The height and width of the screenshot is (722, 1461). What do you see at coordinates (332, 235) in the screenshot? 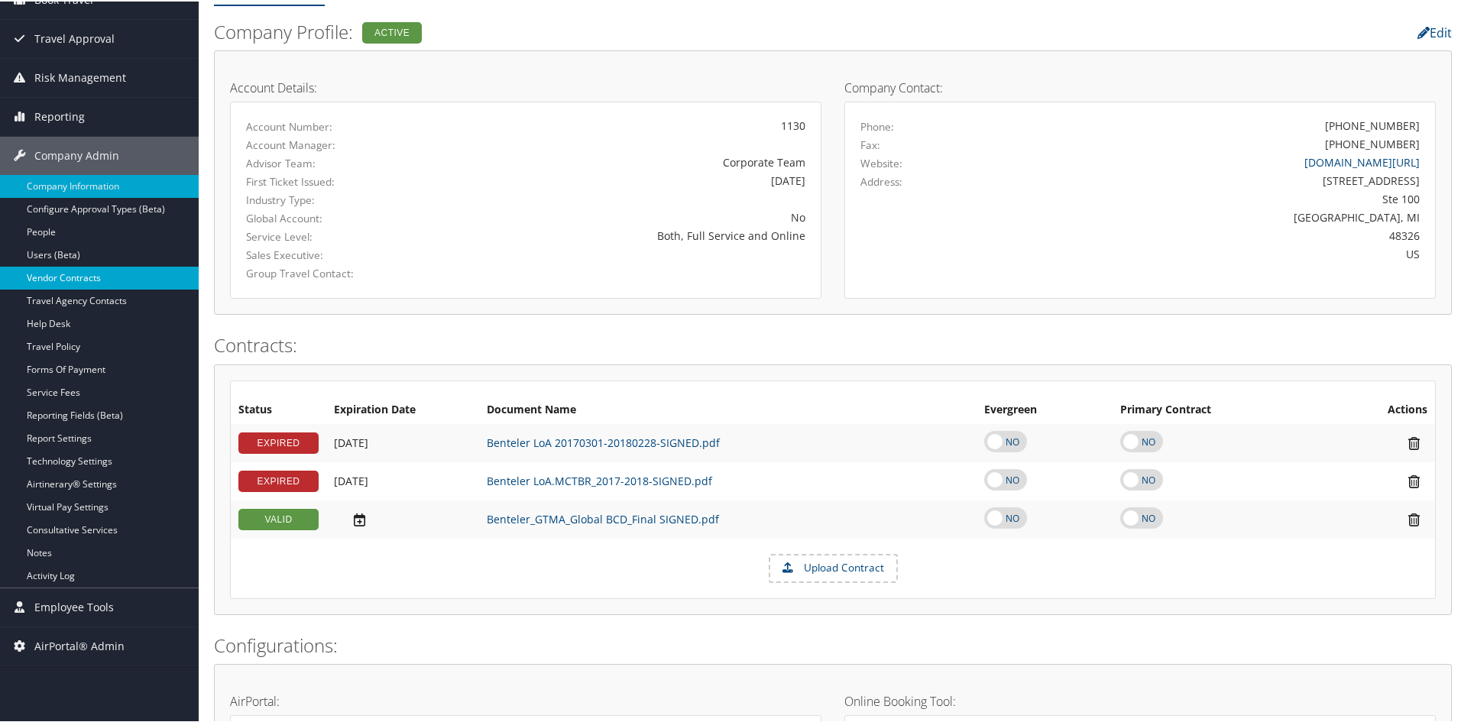
I see `label: Service Level:` at bounding box center [332, 235].